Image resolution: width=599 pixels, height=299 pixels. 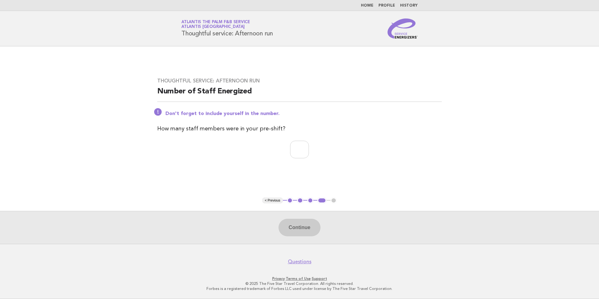 What do you see at coordinates (299, 129) in the screenshot?
I see `p: How many staff members were in your pre-shift?` at bounding box center [299, 129].